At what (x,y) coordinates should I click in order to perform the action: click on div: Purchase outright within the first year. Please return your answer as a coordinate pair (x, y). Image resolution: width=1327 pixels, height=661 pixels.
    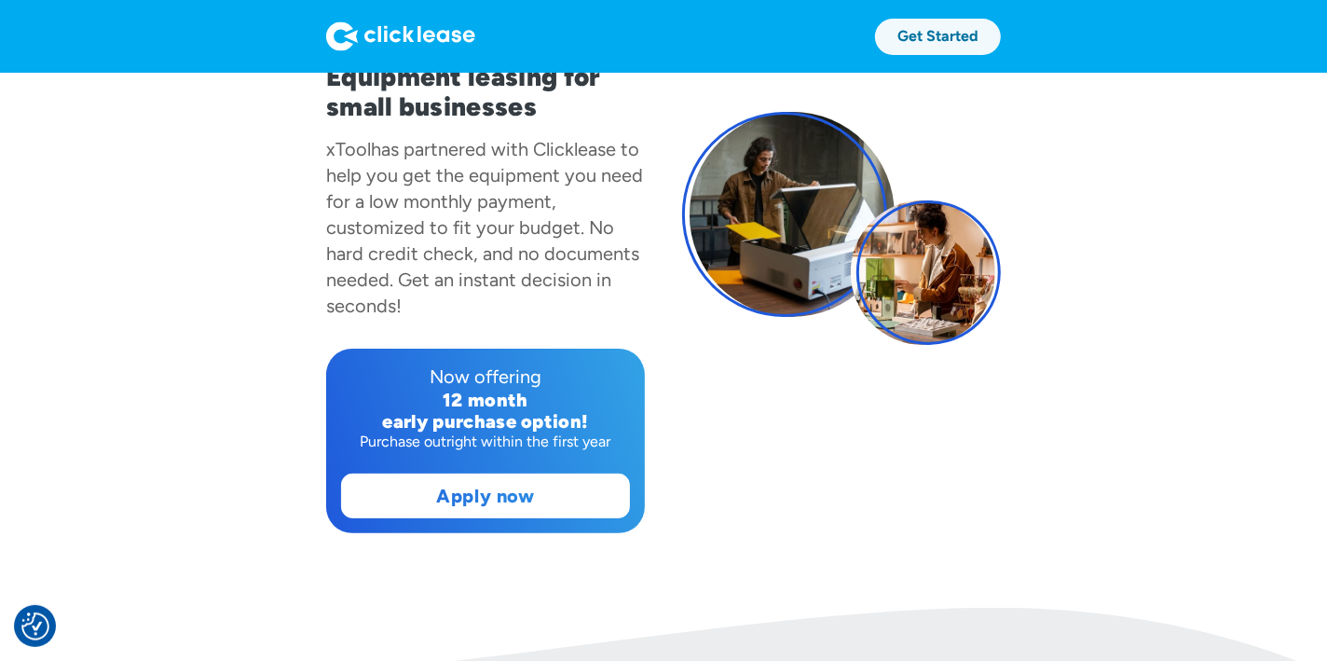
    Looking at the image, I should click on (486, 442).